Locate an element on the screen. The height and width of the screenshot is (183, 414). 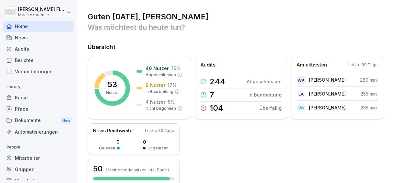
a: Mitarbeiter is located at coordinates (38, 158).